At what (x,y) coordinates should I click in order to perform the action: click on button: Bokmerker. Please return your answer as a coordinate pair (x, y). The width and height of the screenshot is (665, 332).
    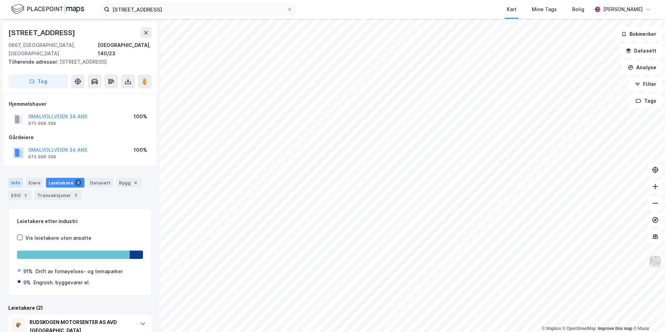
    Looking at the image, I should click on (639, 34).